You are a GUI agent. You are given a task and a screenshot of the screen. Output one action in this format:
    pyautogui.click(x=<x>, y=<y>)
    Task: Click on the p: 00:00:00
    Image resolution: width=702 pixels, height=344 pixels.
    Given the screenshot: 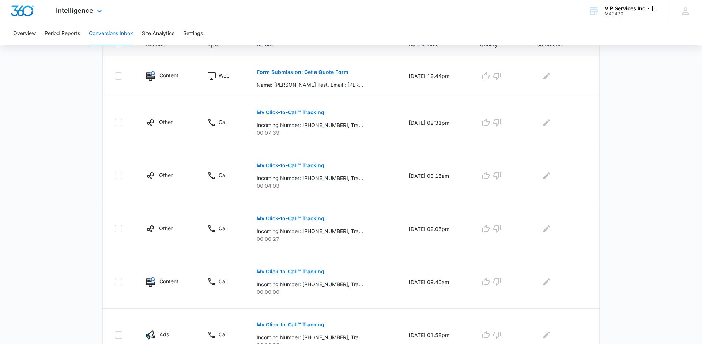 What is the action you would take?
    pyautogui.click(x=323, y=291)
    